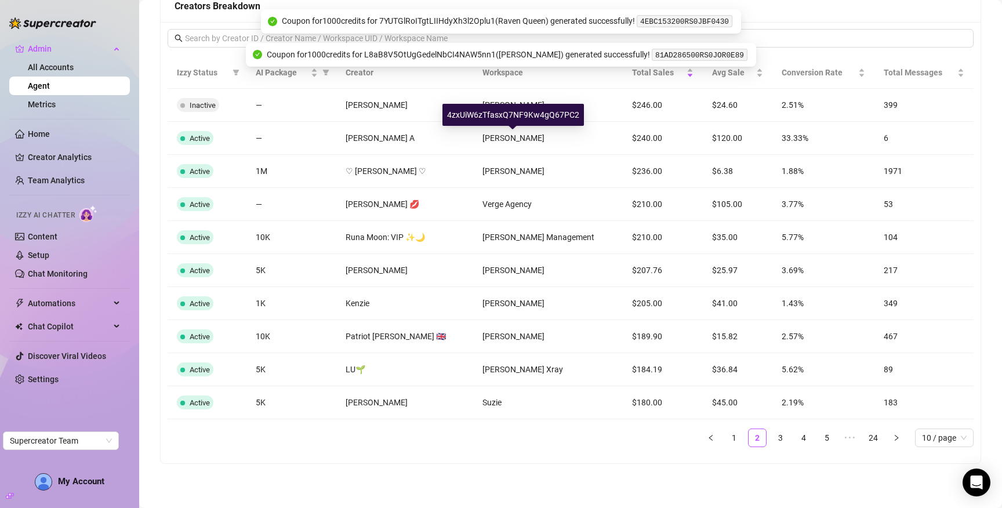  What do you see at coordinates (897, 438) in the screenshot?
I see `span: right` at bounding box center [897, 438].